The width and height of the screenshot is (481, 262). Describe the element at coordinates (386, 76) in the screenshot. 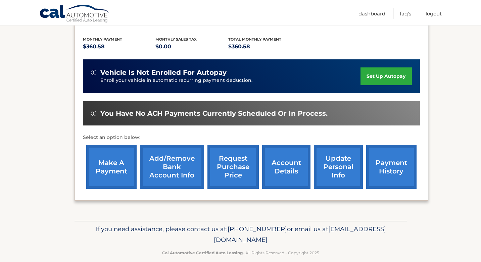

I see `a: set up autopay` at that location.